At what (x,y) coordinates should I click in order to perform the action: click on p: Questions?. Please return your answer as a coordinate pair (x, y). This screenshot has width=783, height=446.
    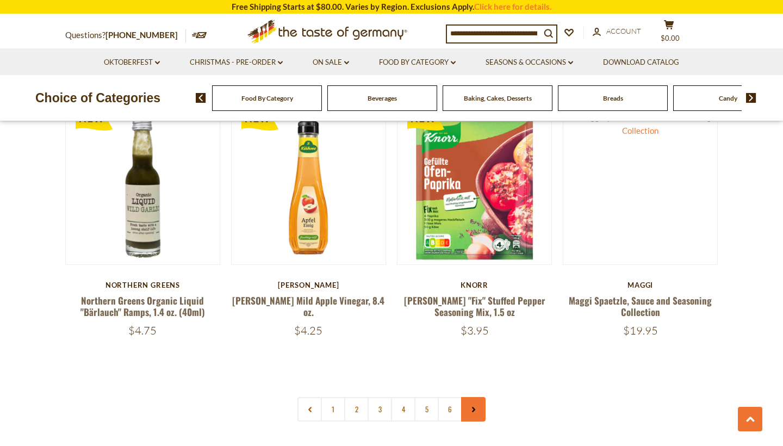
    Looking at the image, I should click on (126, 35).